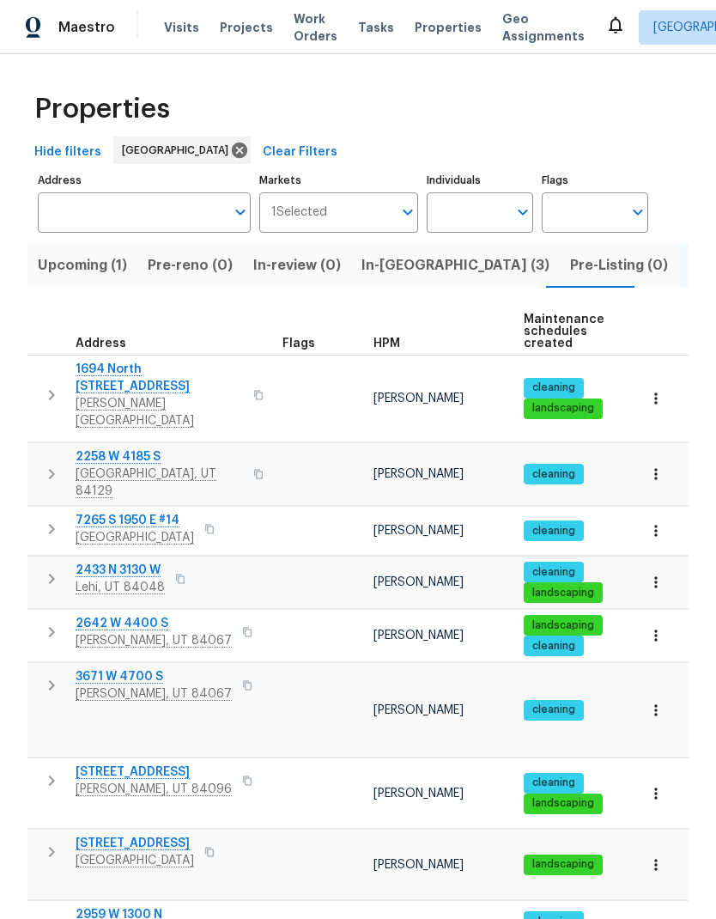  I want to click on span: Pre-reno (0), so click(190, 265).